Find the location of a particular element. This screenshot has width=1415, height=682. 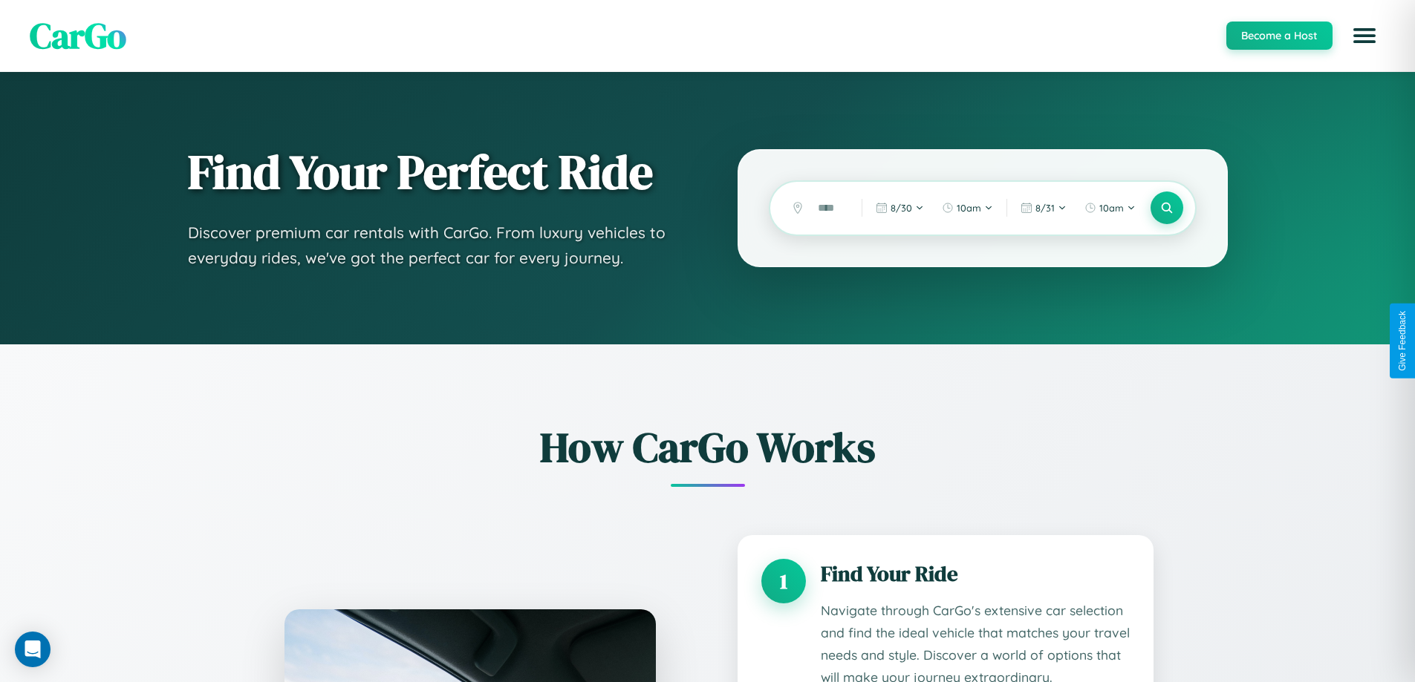

span: CarGo is located at coordinates (78, 36).